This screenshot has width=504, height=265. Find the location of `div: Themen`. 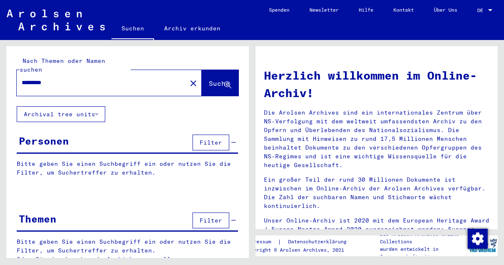

div: Themen is located at coordinates (38, 219).